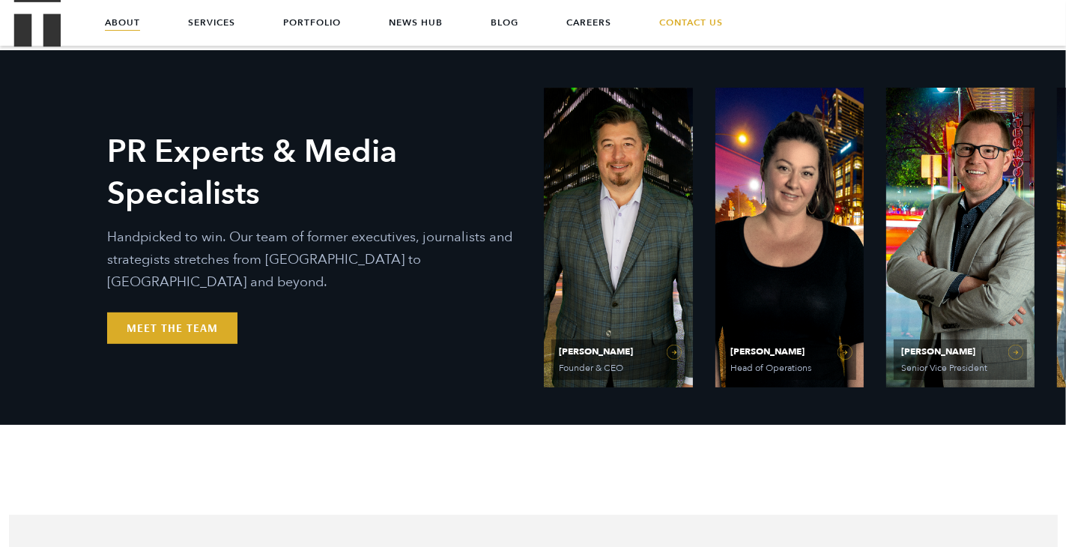 This screenshot has height=547, width=1066. I want to click on h2: PR Experts & Media Specialists, so click(314, 173).